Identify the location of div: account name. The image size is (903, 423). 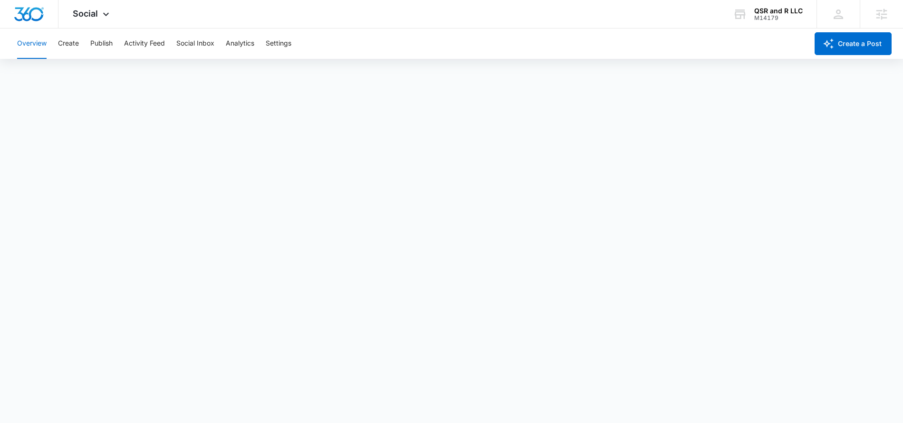
(778, 11).